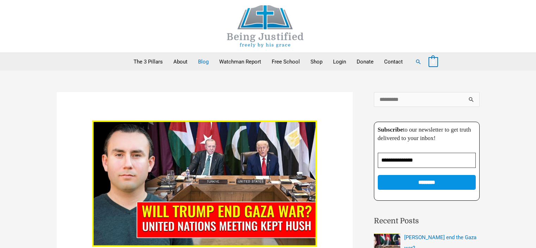 The height and width of the screenshot is (248, 536). What do you see at coordinates (339, 62) in the screenshot?
I see `a: Login` at bounding box center [339, 62].